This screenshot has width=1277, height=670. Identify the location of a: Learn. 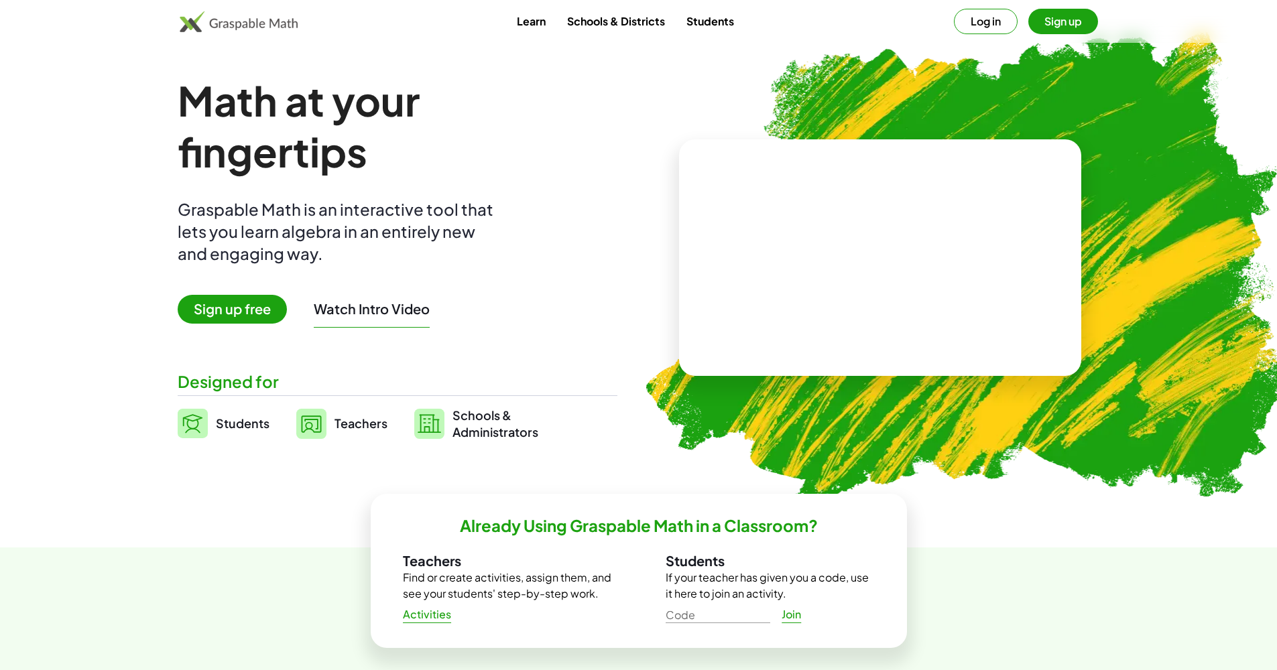
(531, 21).